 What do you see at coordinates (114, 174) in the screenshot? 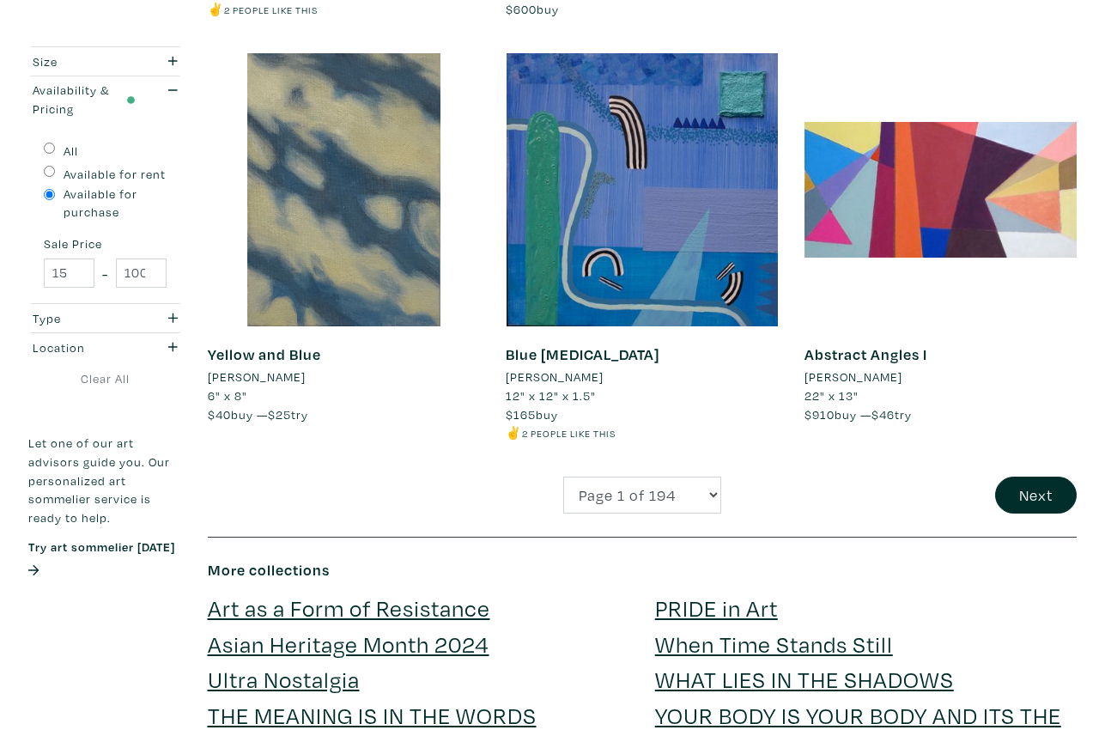
I see `label: Available for rent` at bounding box center [114, 174].